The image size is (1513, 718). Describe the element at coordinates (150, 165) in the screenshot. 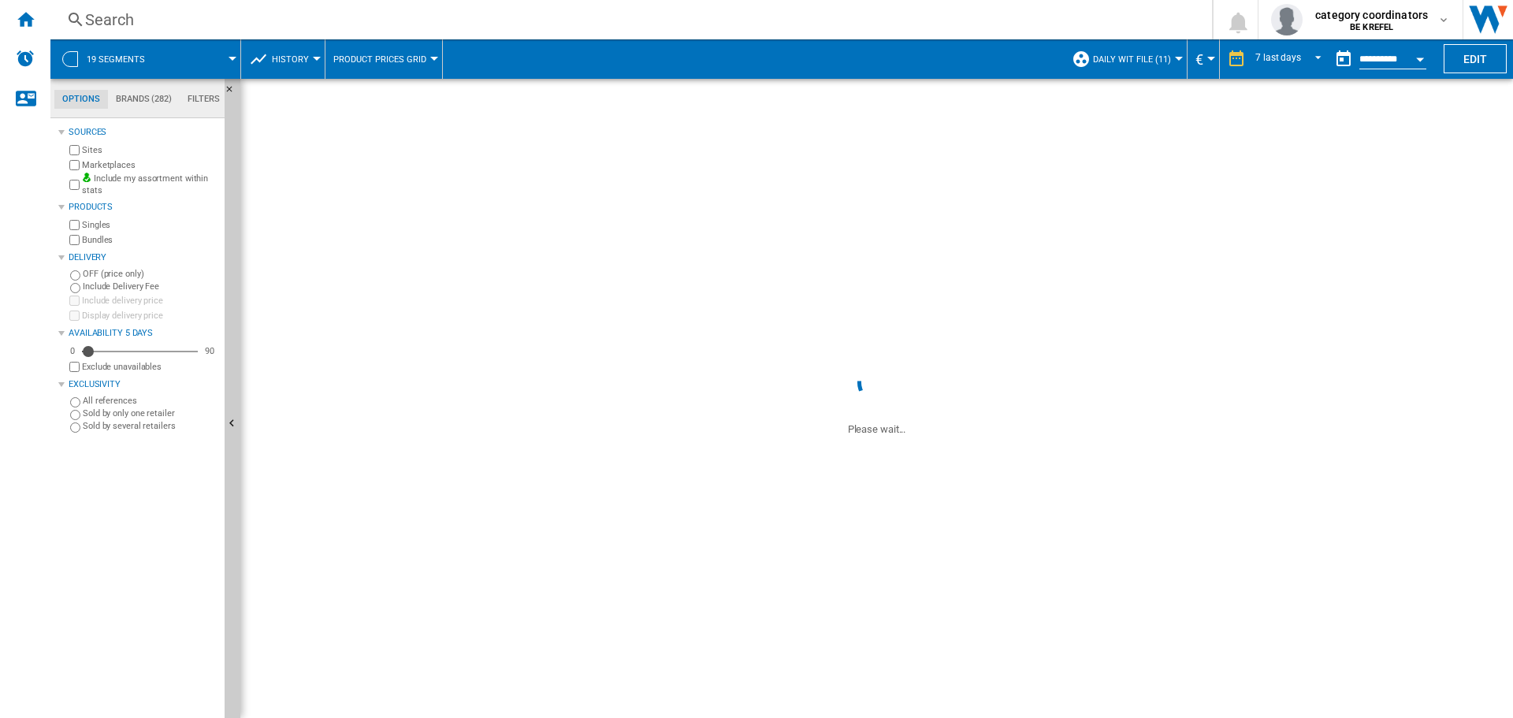

I see `label: Marketplaces` at that location.